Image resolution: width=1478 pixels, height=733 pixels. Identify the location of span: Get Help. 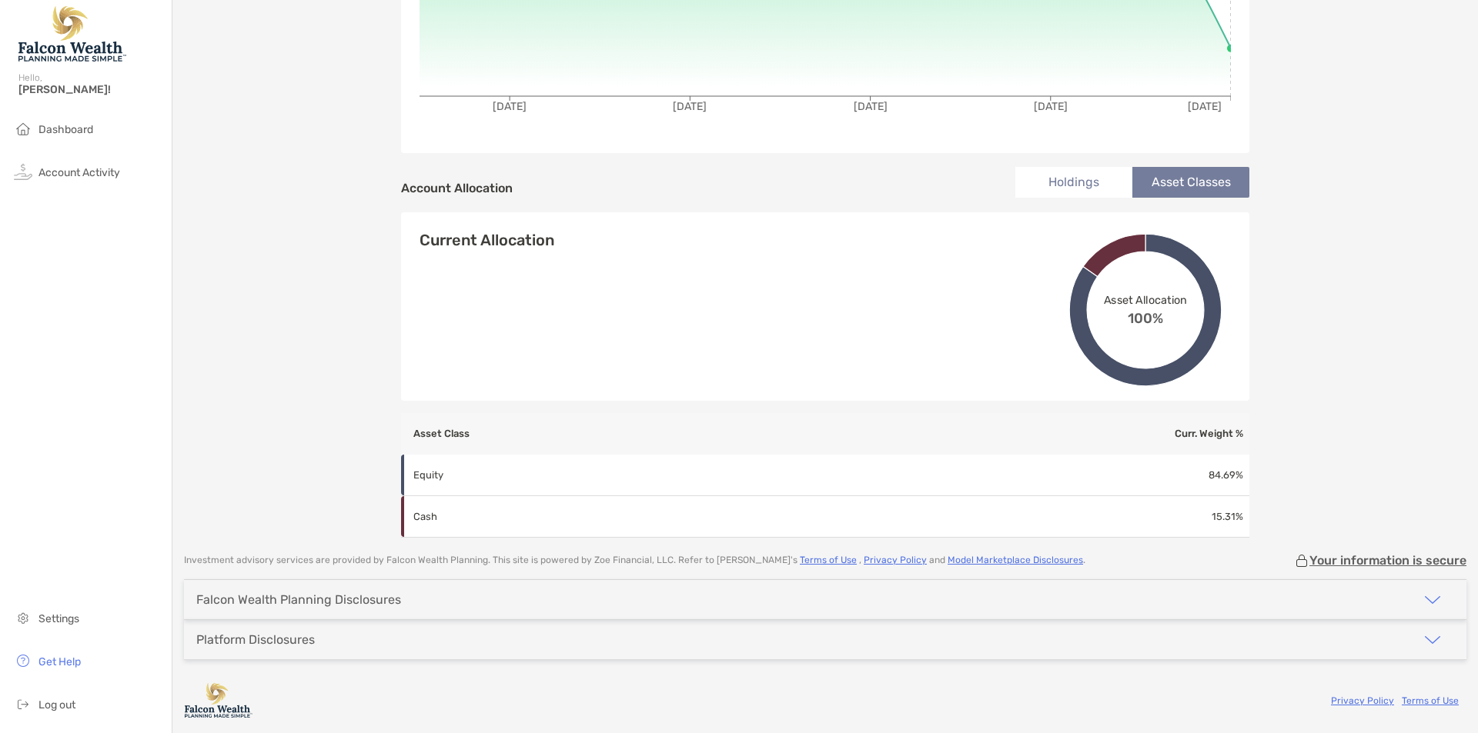
(59, 662).